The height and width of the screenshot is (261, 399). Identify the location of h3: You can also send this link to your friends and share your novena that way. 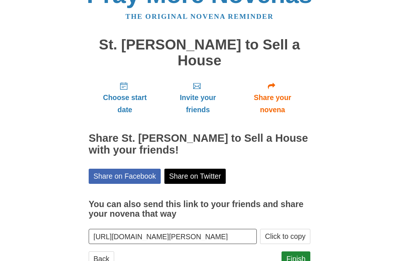
(200, 209).